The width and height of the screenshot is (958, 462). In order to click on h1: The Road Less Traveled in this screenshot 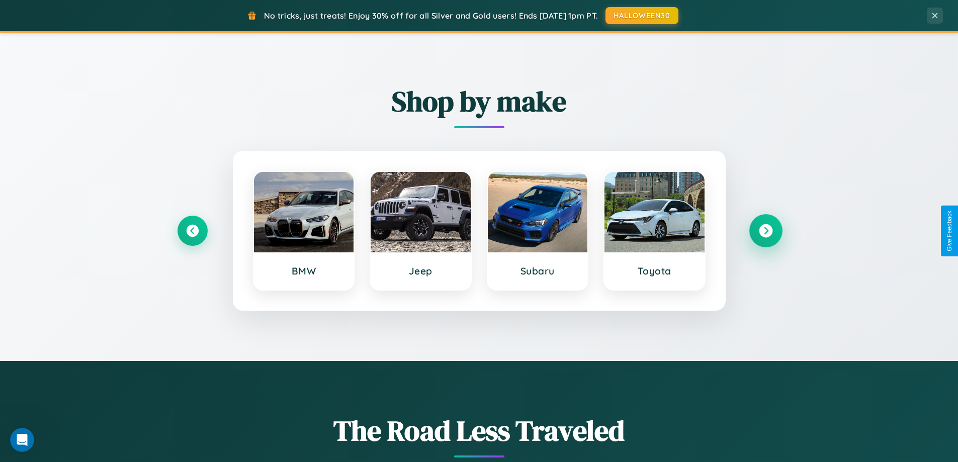, I will do `click(479, 431)`.